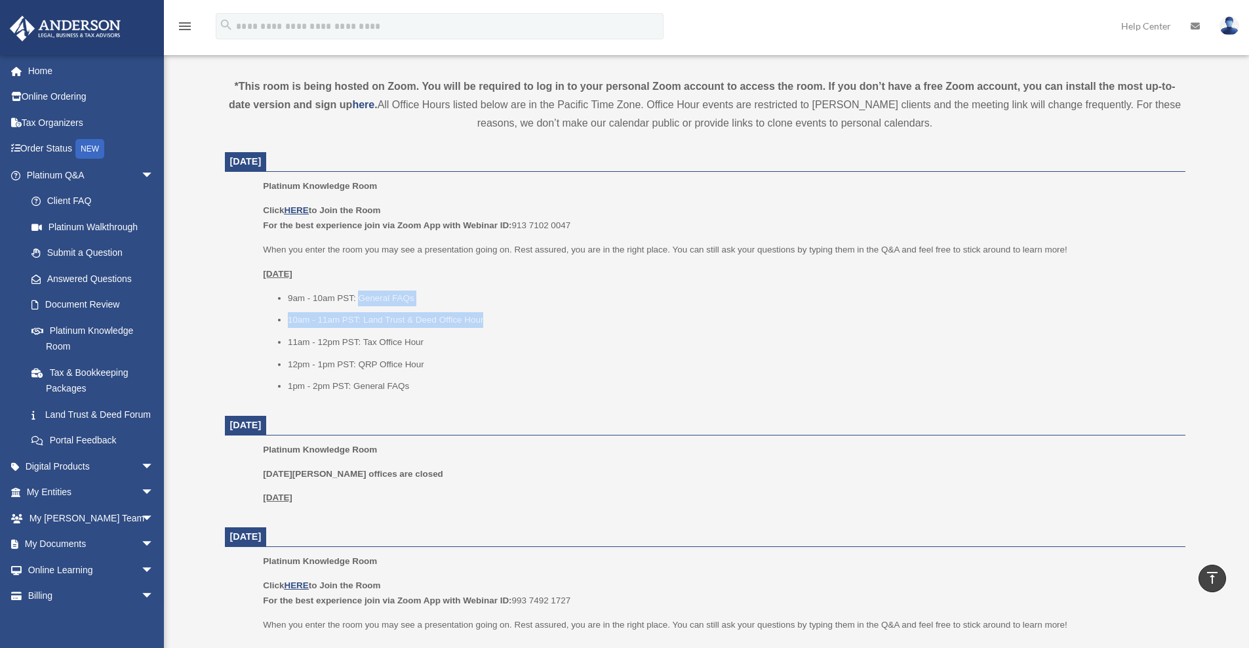  Describe the element at coordinates (719, 593) in the screenshot. I see `p: 993 7492 1727` at that location.